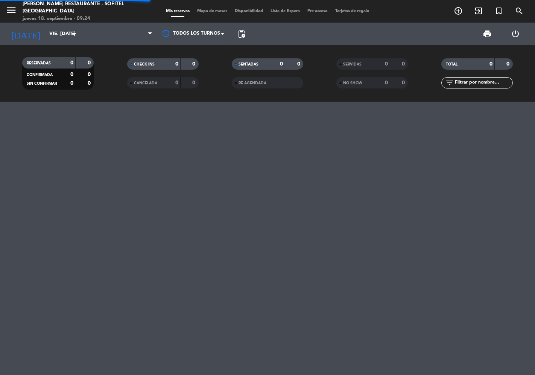 This screenshot has width=535, height=375. Describe the element at coordinates (520, 11) in the screenshot. I see `i: search` at that location.